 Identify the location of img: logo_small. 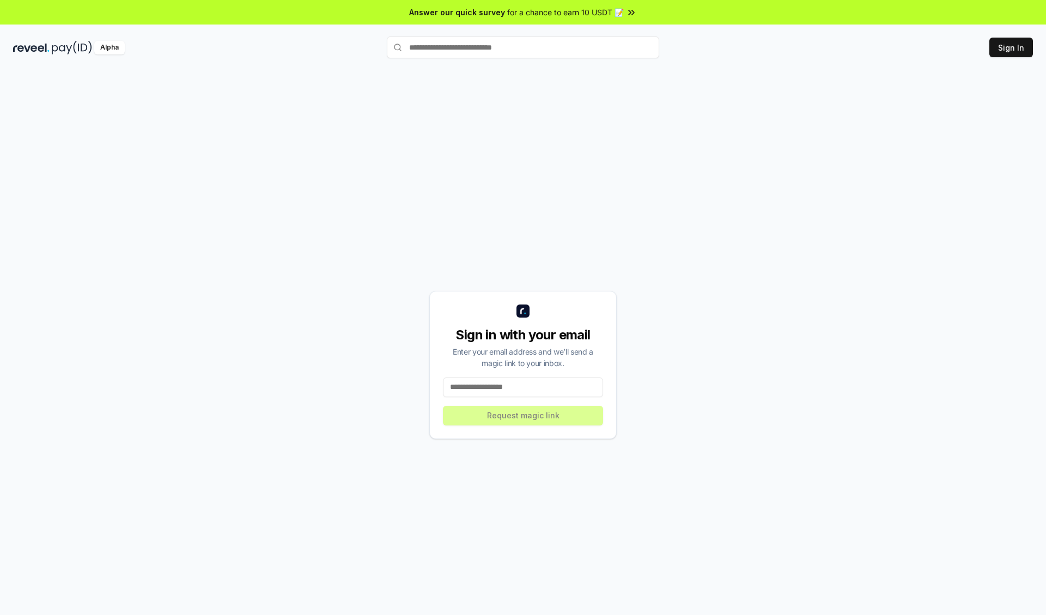
(523, 311).